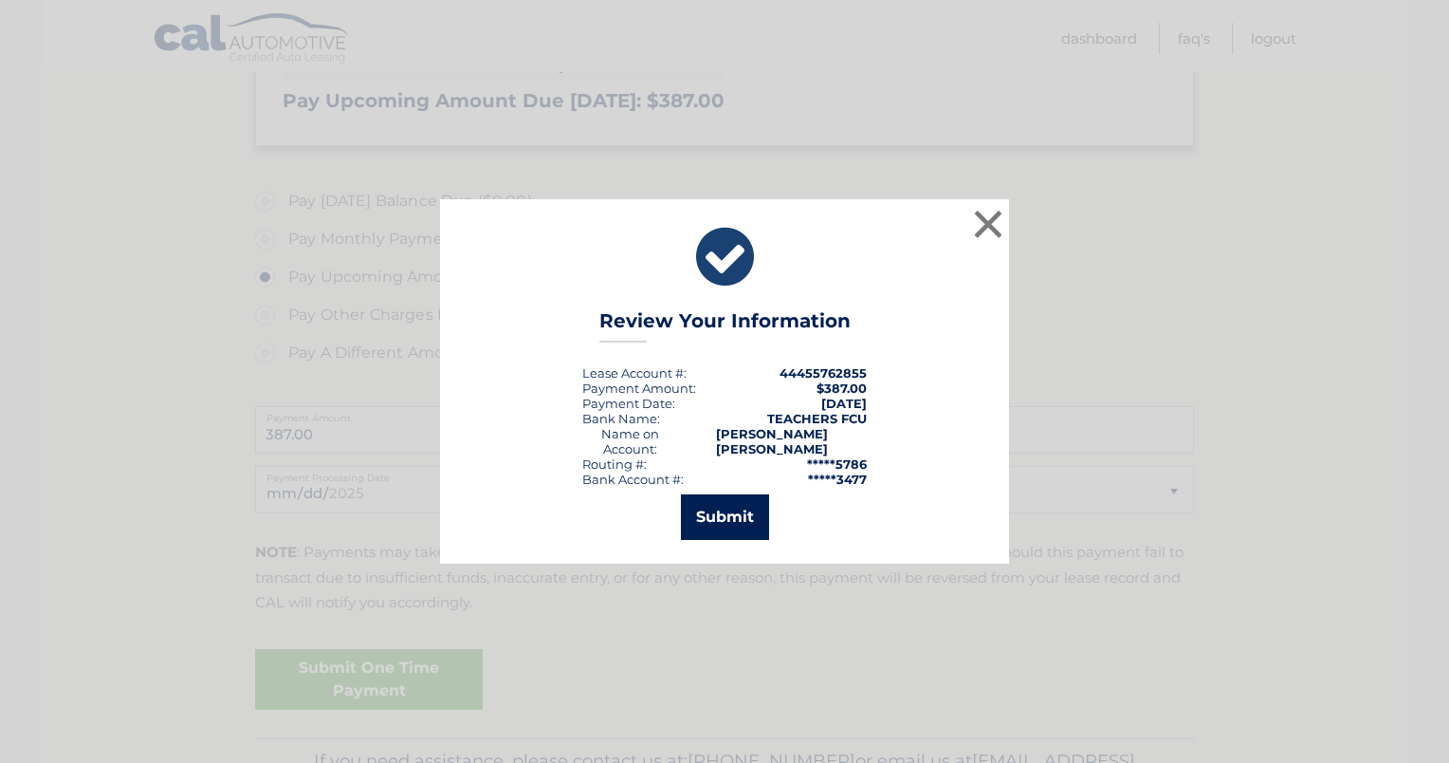 This screenshot has width=1449, height=763. Describe the element at coordinates (817, 418) in the screenshot. I see `strong: TEACHERS FCU` at that location.